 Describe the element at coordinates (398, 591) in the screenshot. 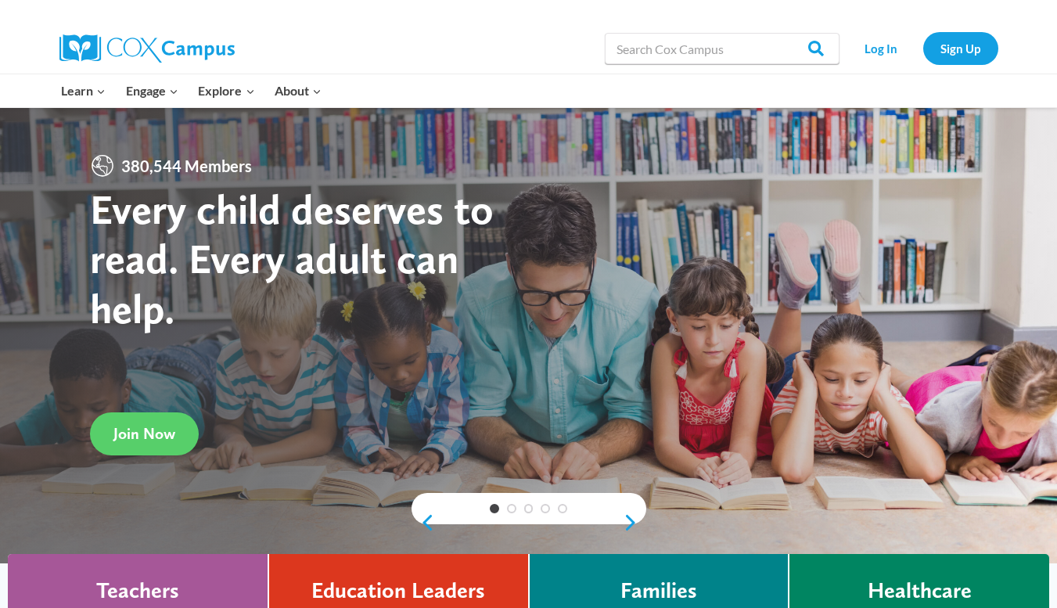

I see `h4: Education Leaders` at that location.